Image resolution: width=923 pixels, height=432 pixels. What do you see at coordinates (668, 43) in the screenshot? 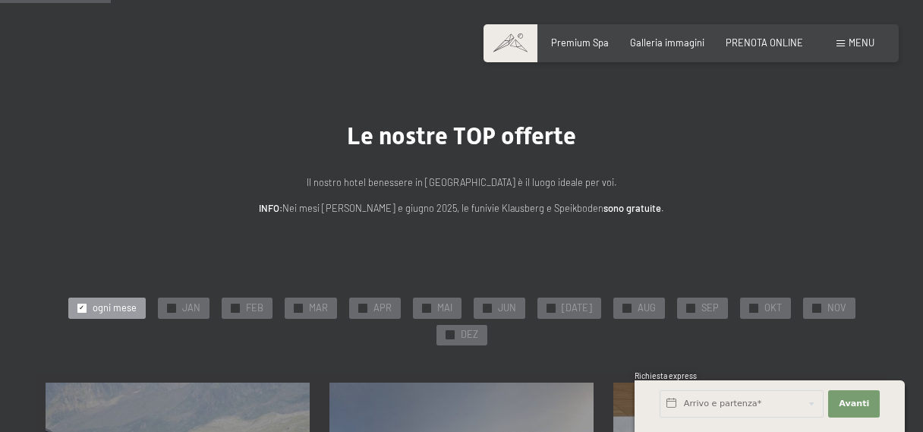
I see `a: Galleria immagini` at bounding box center [668, 43].